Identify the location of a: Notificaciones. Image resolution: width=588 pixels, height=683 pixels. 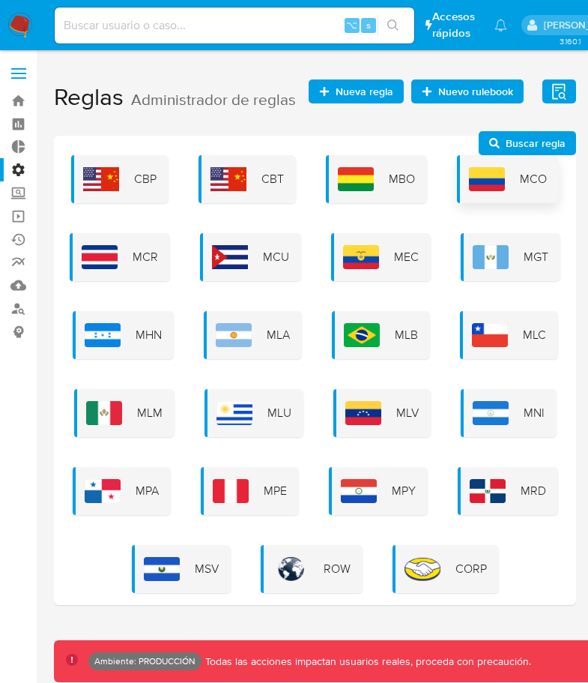
(501, 25).